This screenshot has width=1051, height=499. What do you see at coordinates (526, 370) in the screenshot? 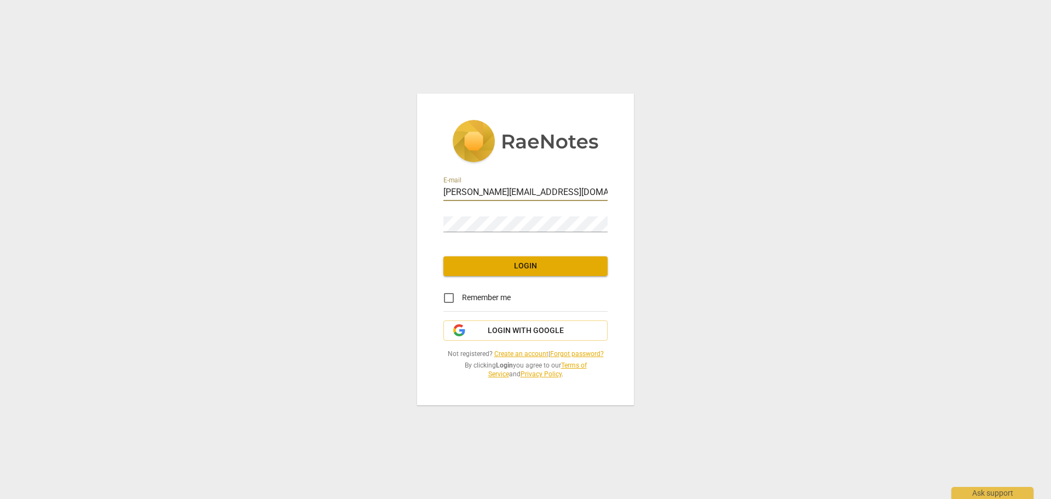
I see `span: By clicking you agree to our and .` at bounding box center [526, 370].